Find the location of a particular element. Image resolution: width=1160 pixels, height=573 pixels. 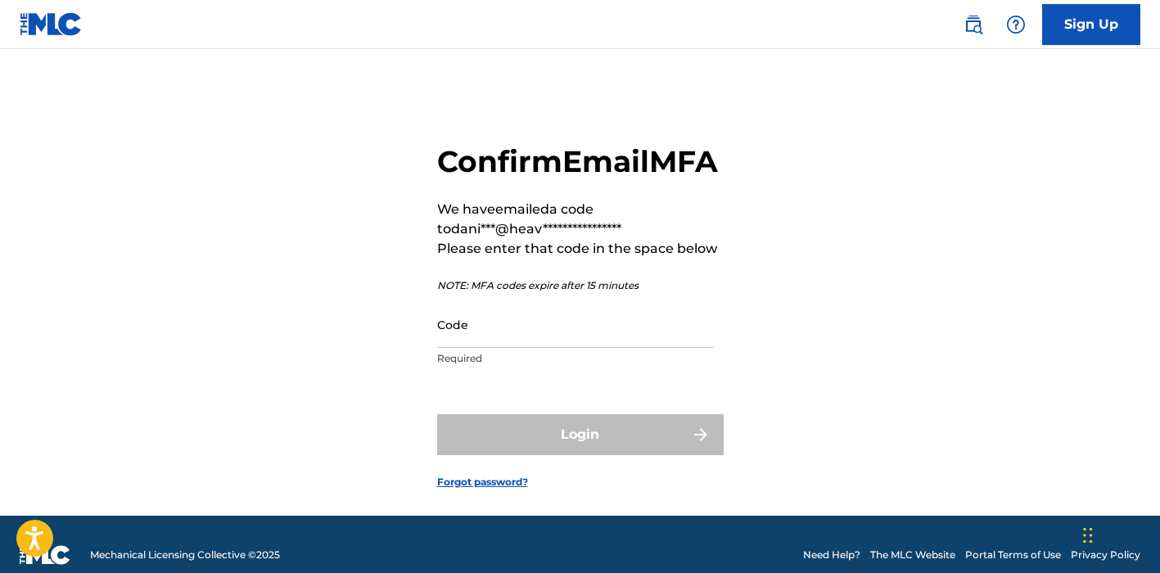

span: Mechanical Licensing Collective © 2025 is located at coordinates (185, 555).